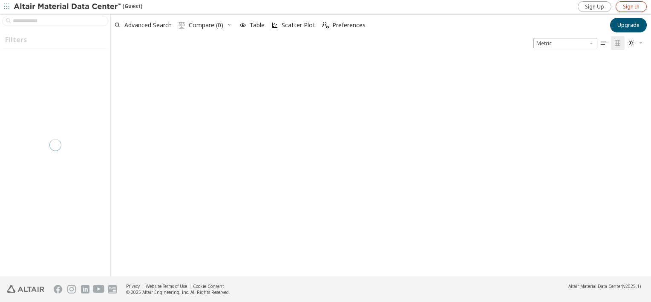 The image size is (651, 302). Describe the element at coordinates (26, 289) in the screenshot. I see `img: Altair Engineering` at that location.